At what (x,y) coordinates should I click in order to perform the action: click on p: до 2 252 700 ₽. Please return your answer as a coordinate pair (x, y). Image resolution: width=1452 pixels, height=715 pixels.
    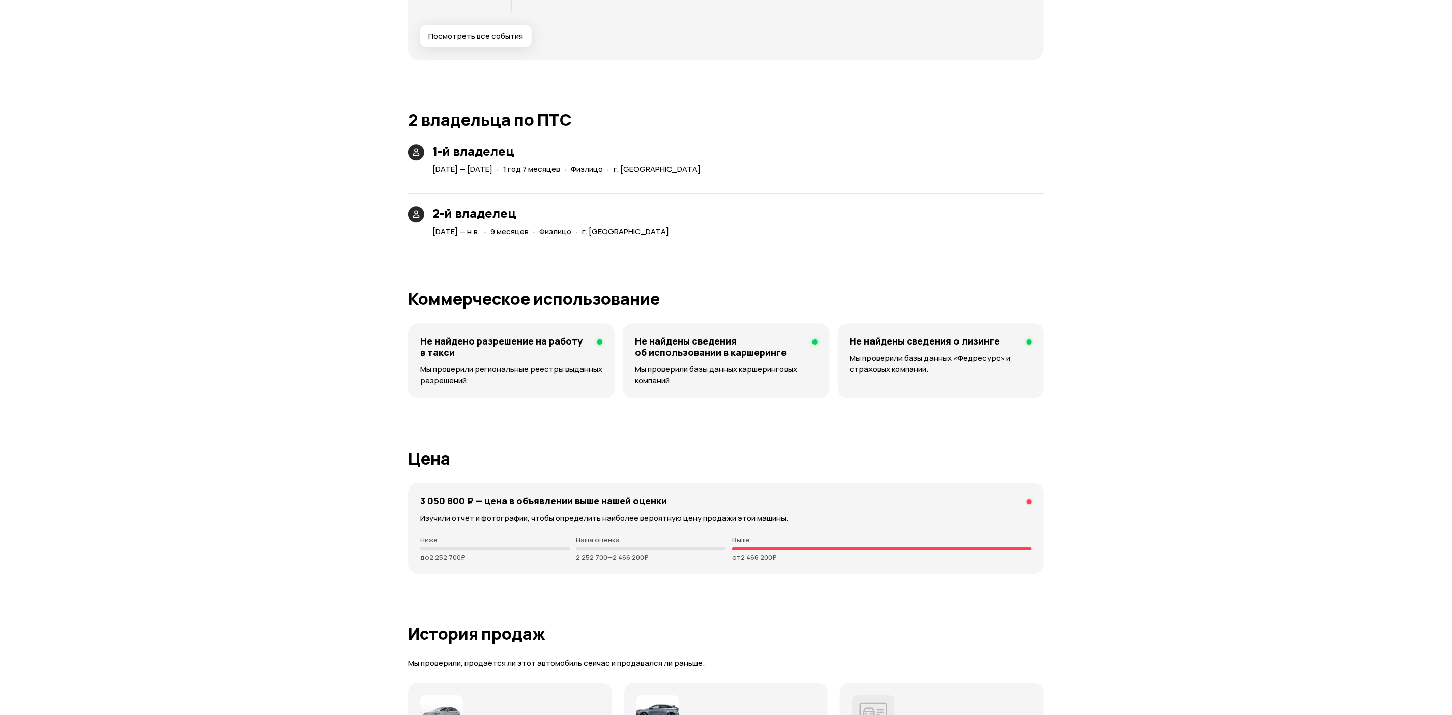
    Looking at the image, I should click on (495, 557).